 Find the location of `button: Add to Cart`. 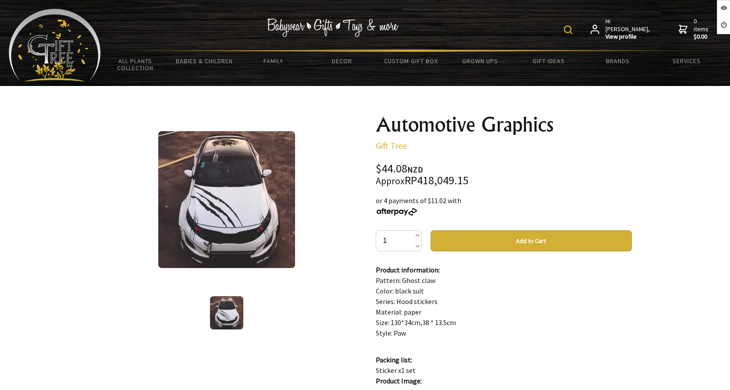

button: Add to Cart is located at coordinates (531, 241).